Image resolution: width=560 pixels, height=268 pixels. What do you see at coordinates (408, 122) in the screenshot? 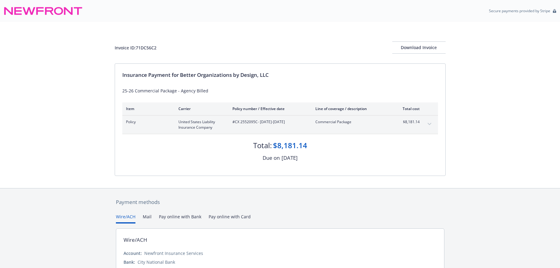
I see `span: $8,181.14` at bounding box center [408, 122].